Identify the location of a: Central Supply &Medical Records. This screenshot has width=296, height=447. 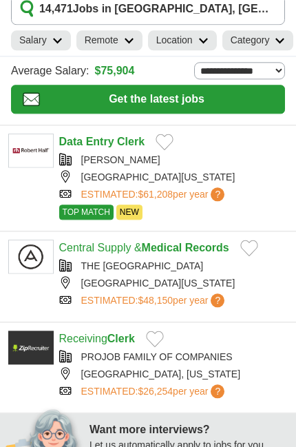
(144, 247).